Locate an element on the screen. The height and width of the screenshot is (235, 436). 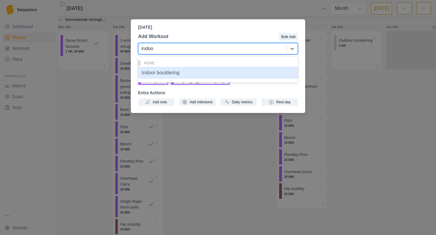
button: Add note is located at coordinates (156, 102).